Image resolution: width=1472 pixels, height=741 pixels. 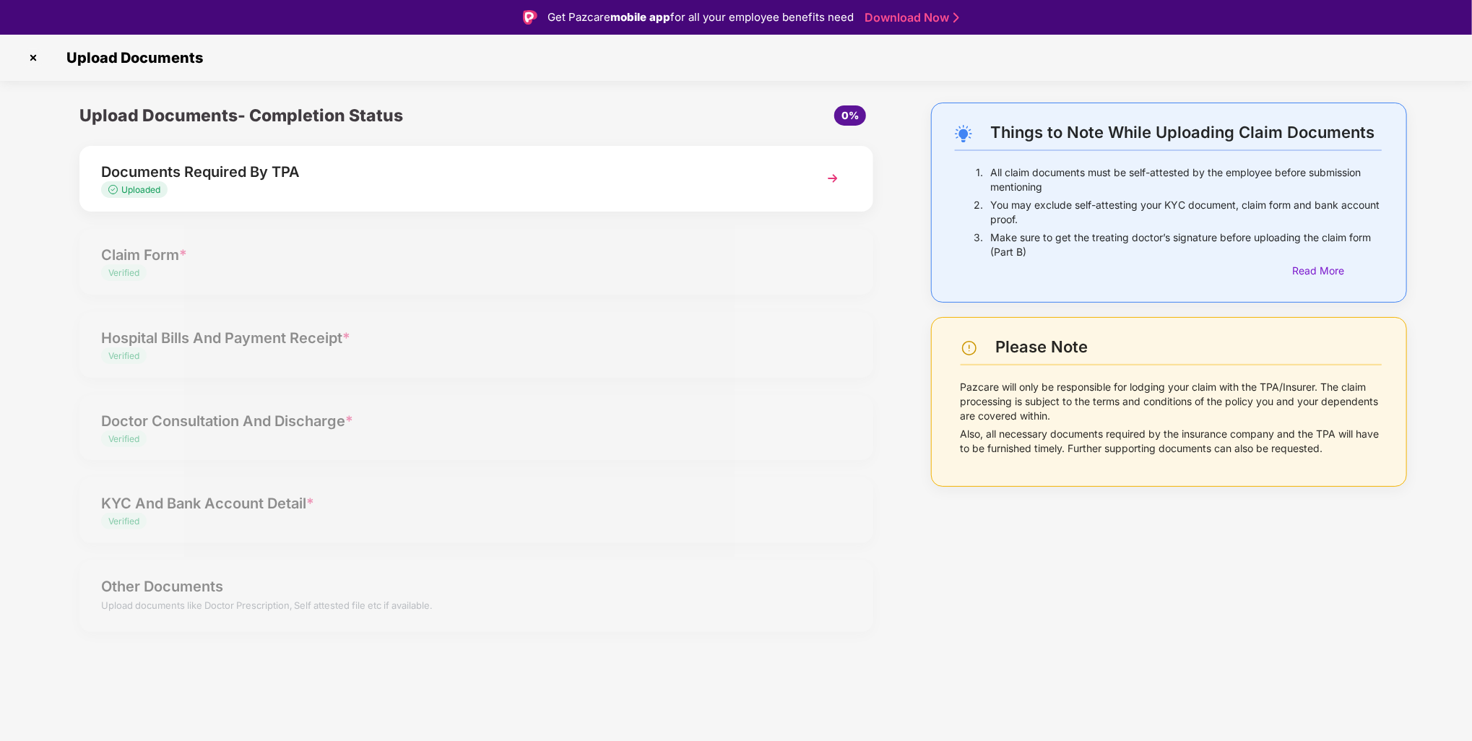 What do you see at coordinates (141, 189) in the screenshot?
I see `span: Uploaded` at bounding box center [141, 189].